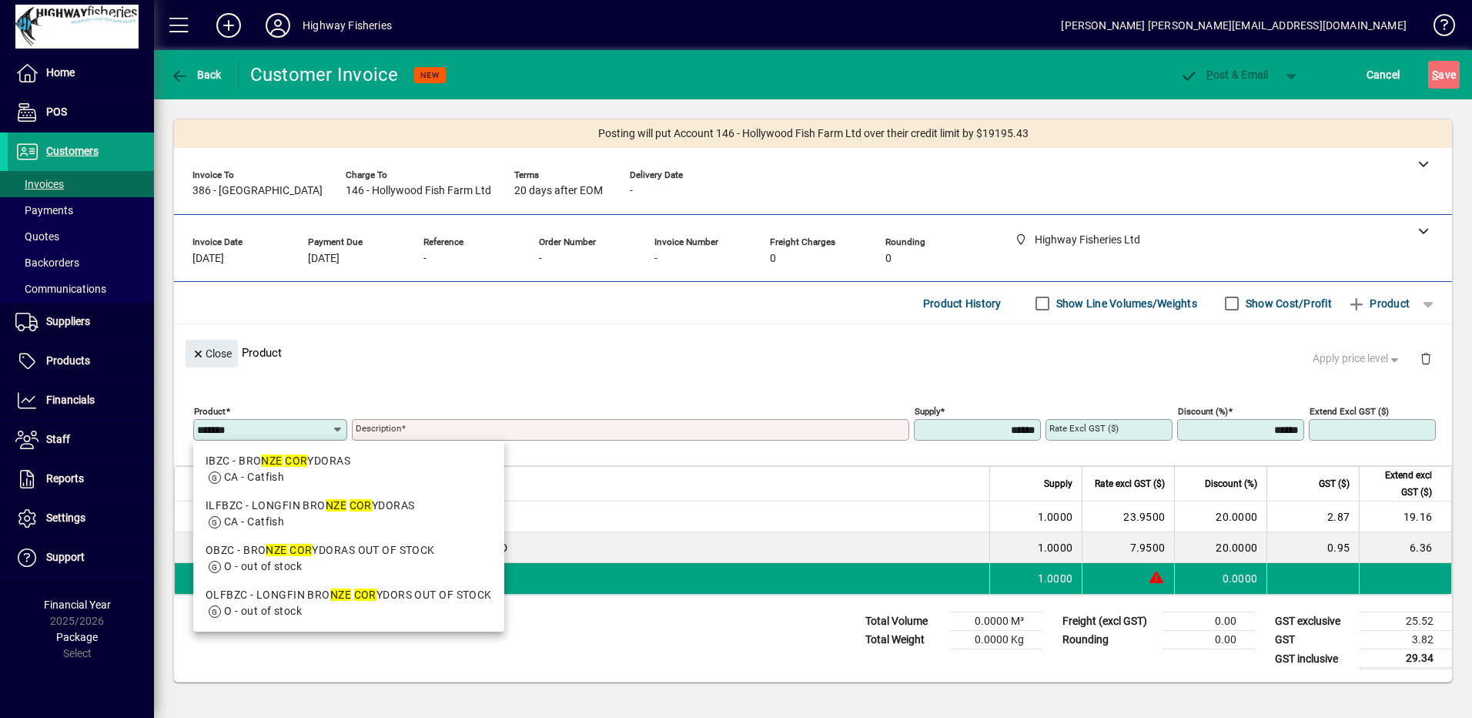 The height and width of the screenshot is (718, 1472). I want to click on span: Apply price level, so click(1358, 358).